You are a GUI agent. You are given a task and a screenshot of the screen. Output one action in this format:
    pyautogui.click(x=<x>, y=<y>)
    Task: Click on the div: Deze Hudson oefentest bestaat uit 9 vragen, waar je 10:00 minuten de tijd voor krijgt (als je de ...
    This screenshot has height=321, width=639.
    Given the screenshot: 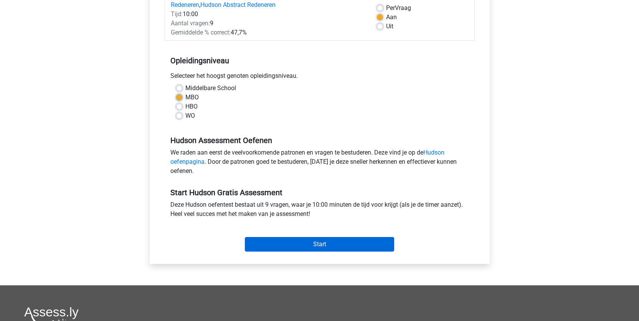 What is the action you would take?
    pyautogui.click(x=320, y=211)
    